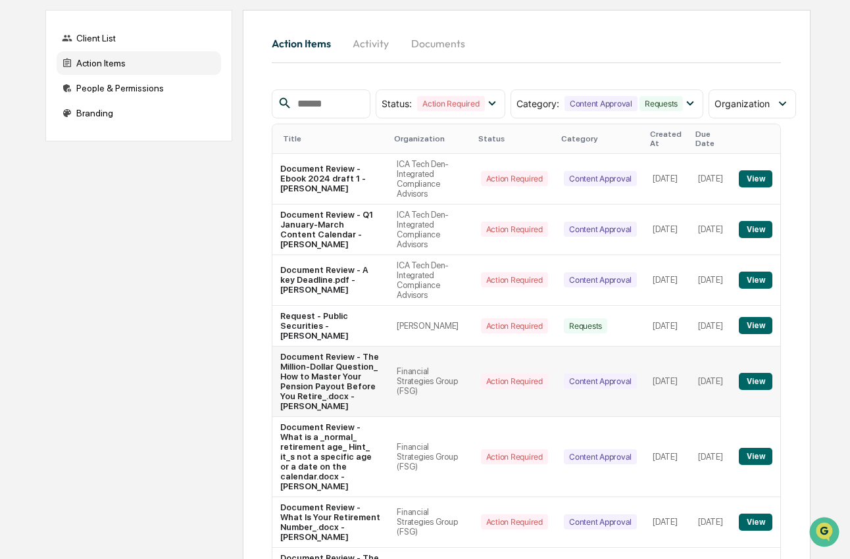  What do you see at coordinates (526, 43) in the screenshot?
I see `div: activity tabs` at bounding box center [526, 43].